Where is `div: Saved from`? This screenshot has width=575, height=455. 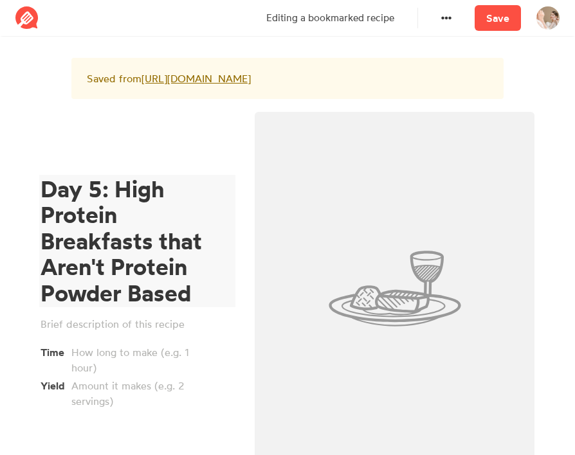 div: Saved from is located at coordinates (287, 78).